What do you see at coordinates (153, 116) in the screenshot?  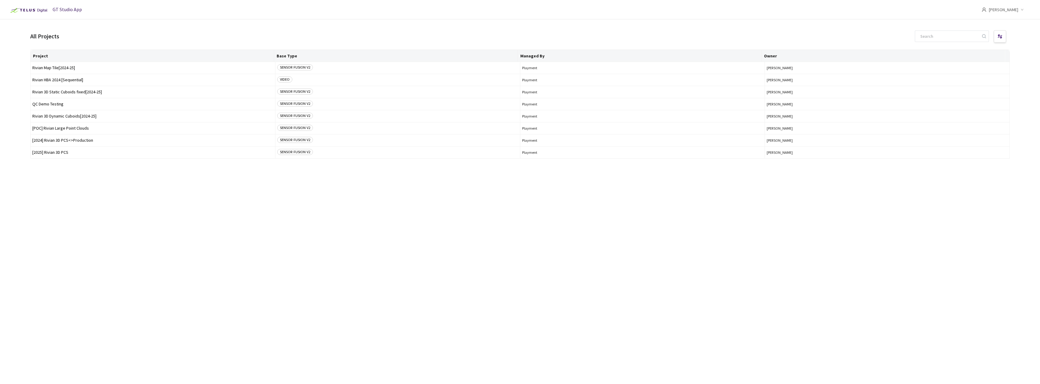 I see `span: Rivian 3D Dynamic Cuboids[2024-25]` at bounding box center [153, 116].